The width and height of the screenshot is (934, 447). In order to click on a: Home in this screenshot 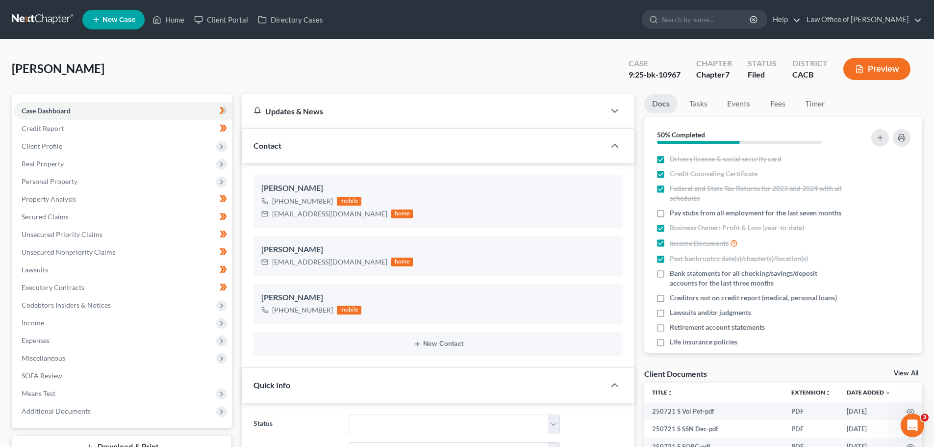, I will do `click(168, 20)`.